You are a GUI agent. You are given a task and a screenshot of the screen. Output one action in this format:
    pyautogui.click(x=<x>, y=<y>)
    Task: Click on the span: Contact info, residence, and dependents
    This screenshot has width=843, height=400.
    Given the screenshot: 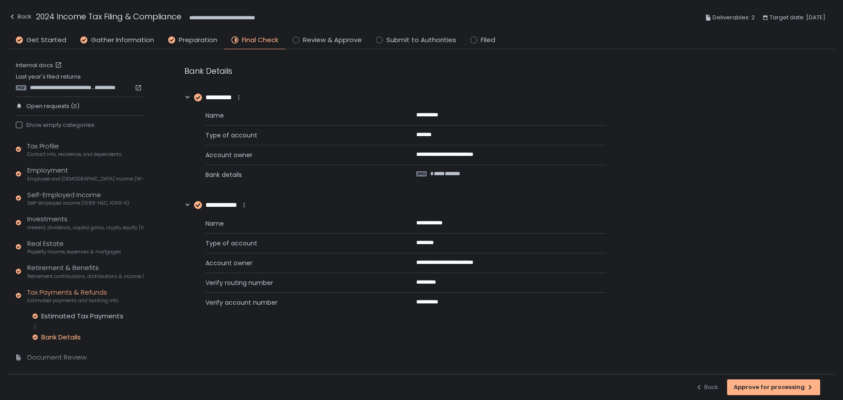 What is the action you would take?
    pyautogui.click(x=74, y=154)
    